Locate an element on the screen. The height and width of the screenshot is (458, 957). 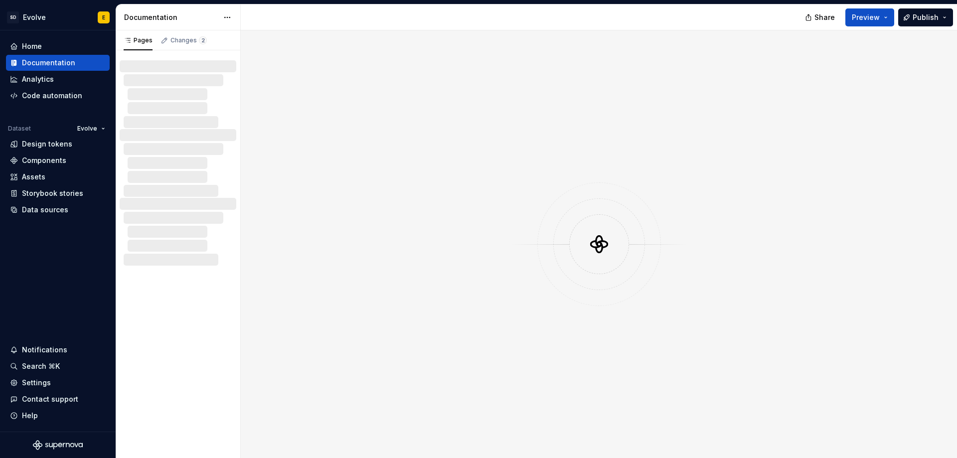
span: Share is located at coordinates (825, 17).